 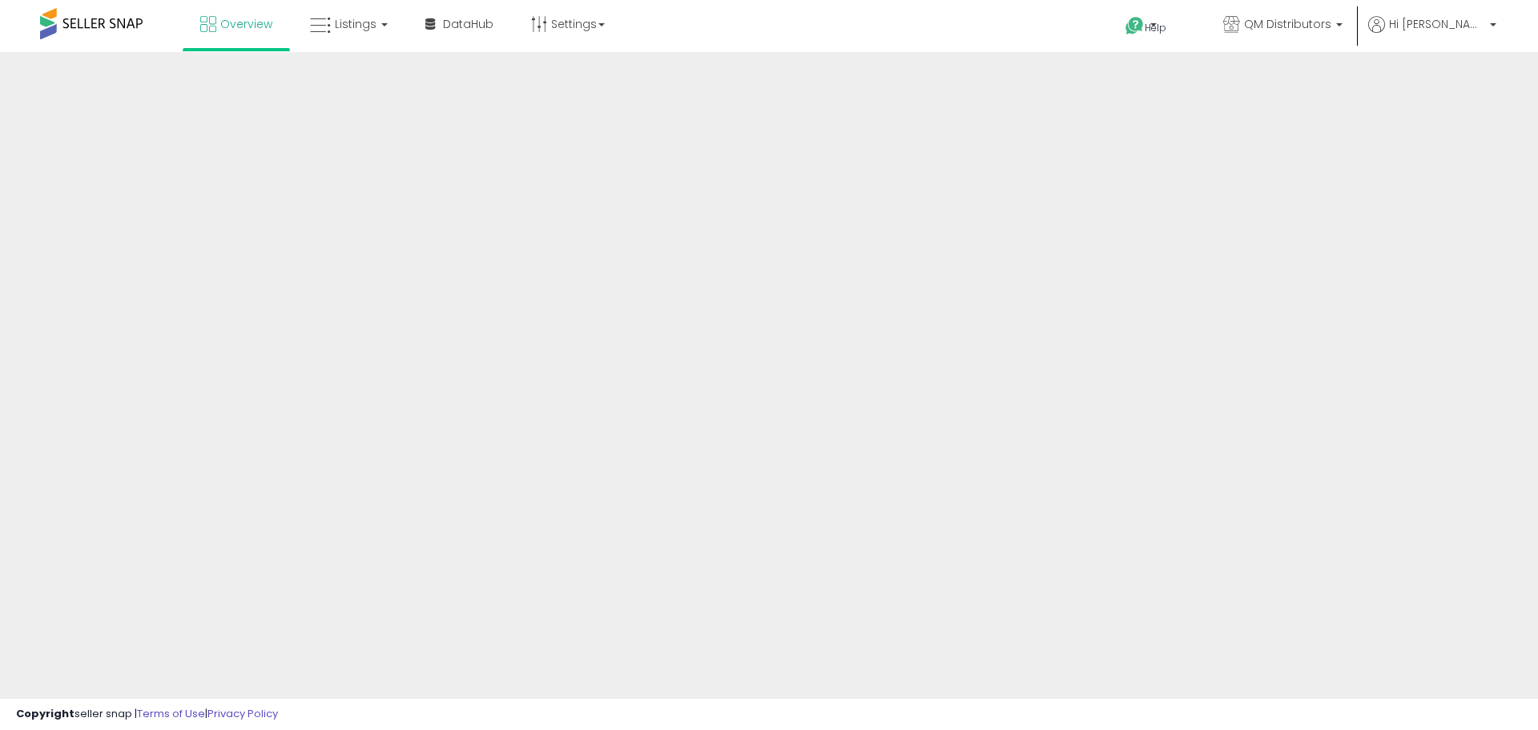 I want to click on strong: Copyright, so click(x=45, y=713).